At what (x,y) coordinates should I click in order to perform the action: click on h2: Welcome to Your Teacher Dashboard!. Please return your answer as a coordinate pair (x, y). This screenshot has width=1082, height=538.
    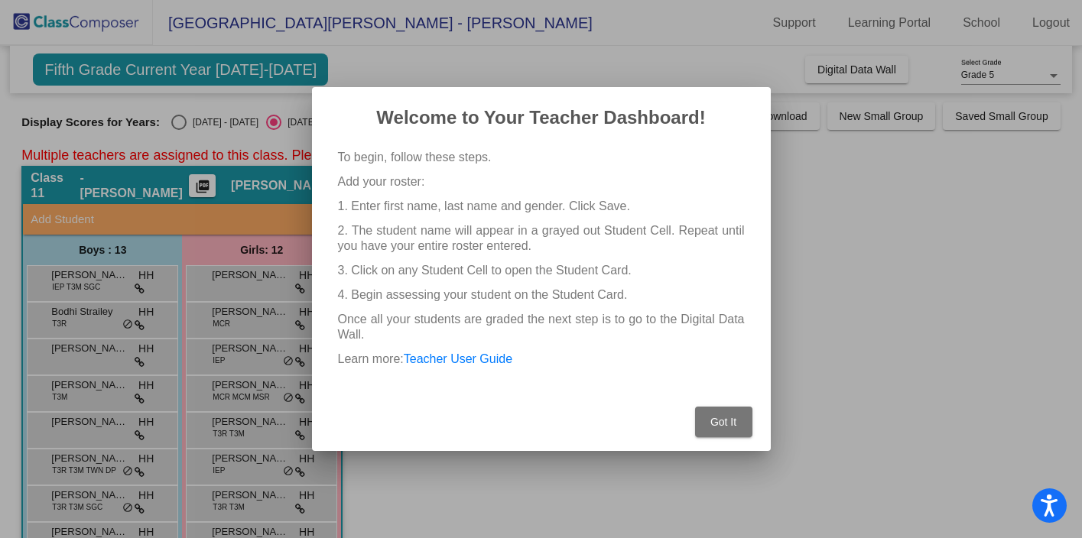
    Looking at the image, I should click on (541, 118).